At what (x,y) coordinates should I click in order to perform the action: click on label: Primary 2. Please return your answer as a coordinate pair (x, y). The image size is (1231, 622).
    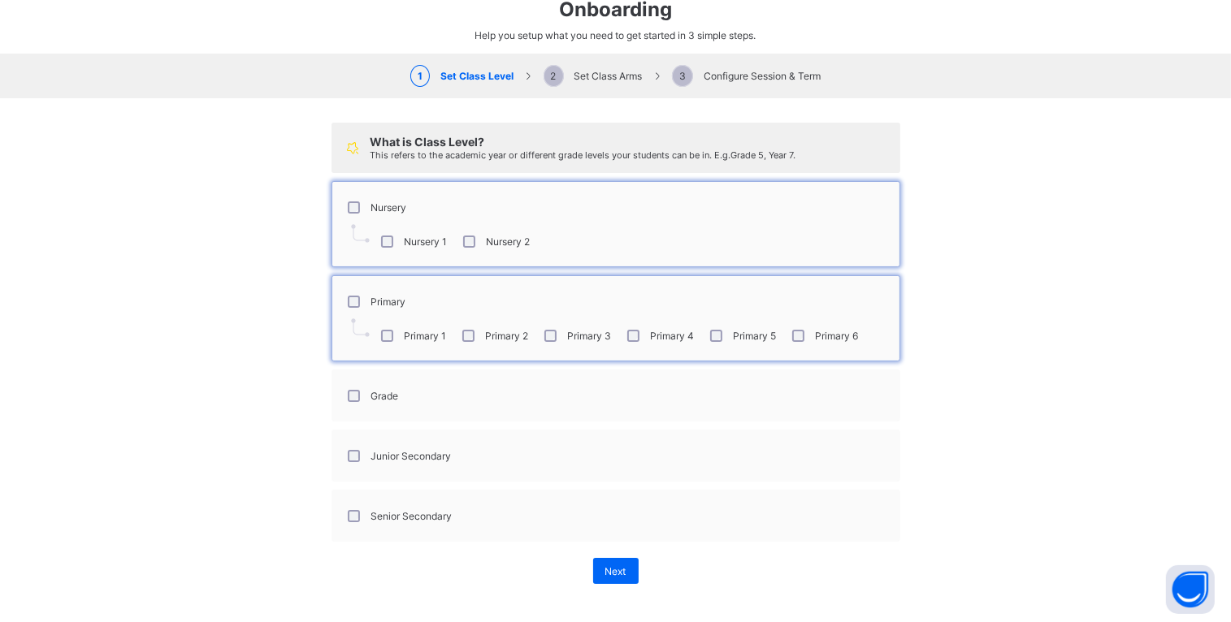
    Looking at the image, I should click on (507, 336).